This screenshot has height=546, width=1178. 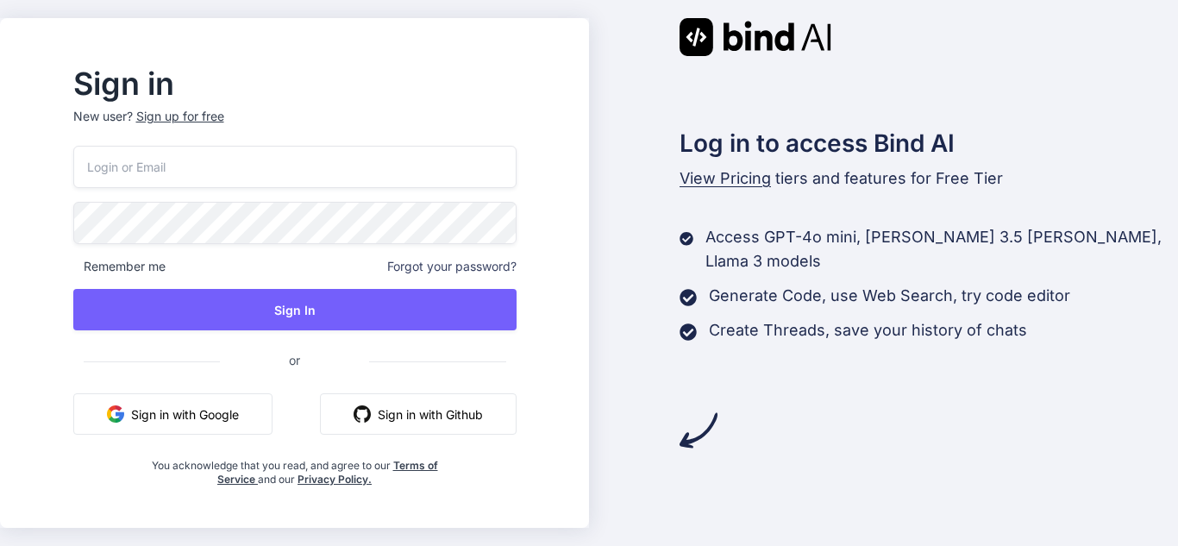 I want to click on p: Create Threads, save your history of chats, so click(x=867, y=330).